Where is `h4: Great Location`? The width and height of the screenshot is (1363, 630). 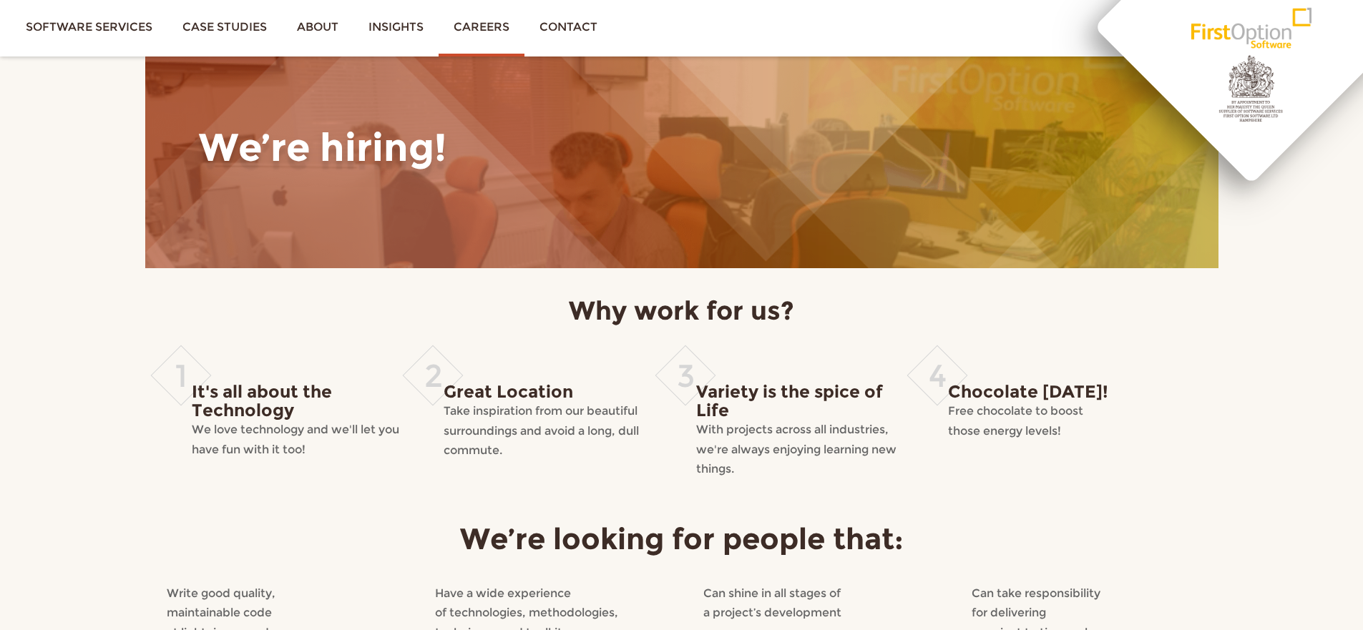 h4: Great Location is located at coordinates (555, 392).